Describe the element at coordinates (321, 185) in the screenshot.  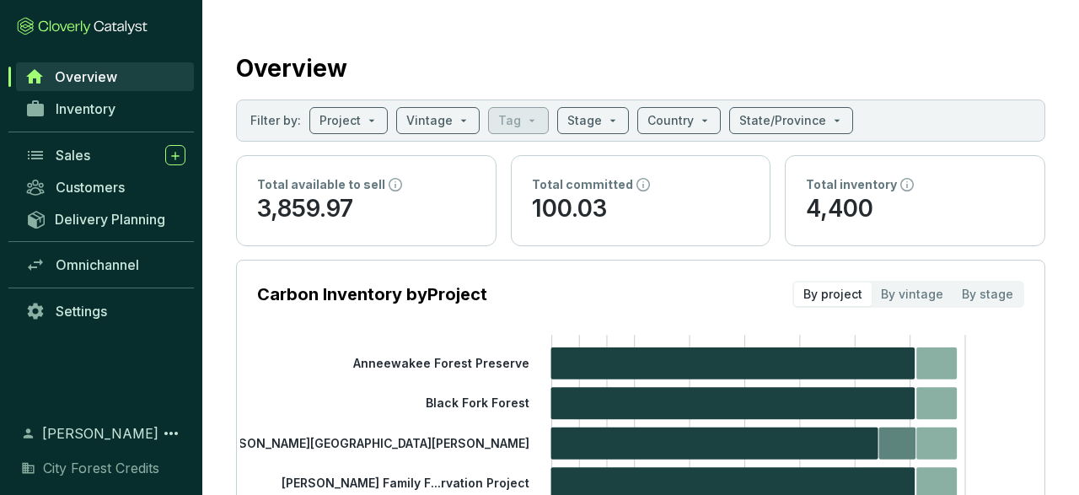
I see `p: Total available to sell` at that location.